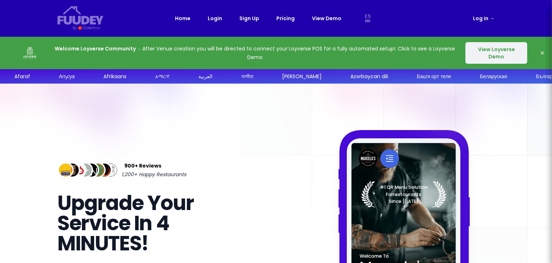 Image resolution: width=552 pixels, height=263 pixels. Describe the element at coordinates (286, 18) in the screenshot. I see `a: Pricing` at that location.